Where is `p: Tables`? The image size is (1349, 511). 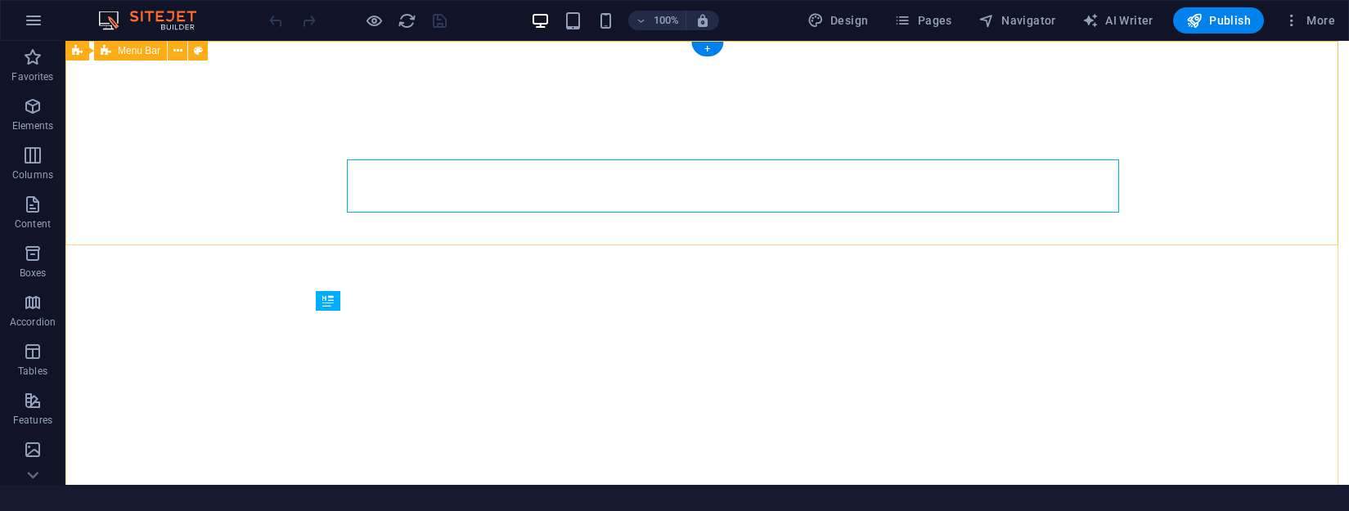
p: Tables is located at coordinates (33, 371).